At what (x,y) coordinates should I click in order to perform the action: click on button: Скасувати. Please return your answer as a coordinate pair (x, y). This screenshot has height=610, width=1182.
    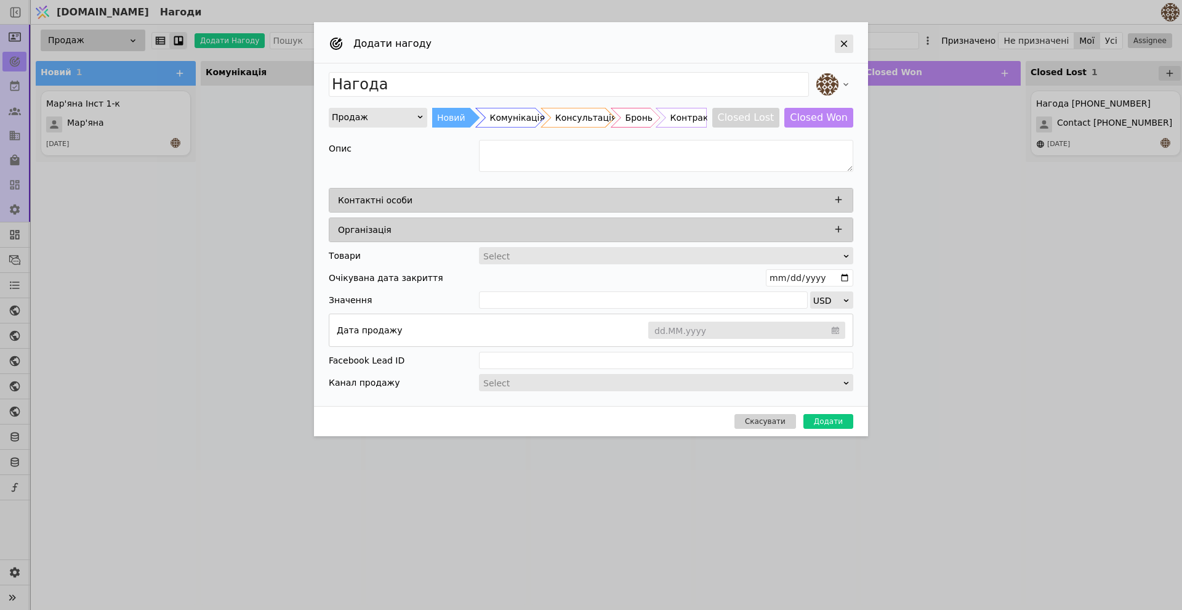
    Looking at the image, I should click on (766, 421).